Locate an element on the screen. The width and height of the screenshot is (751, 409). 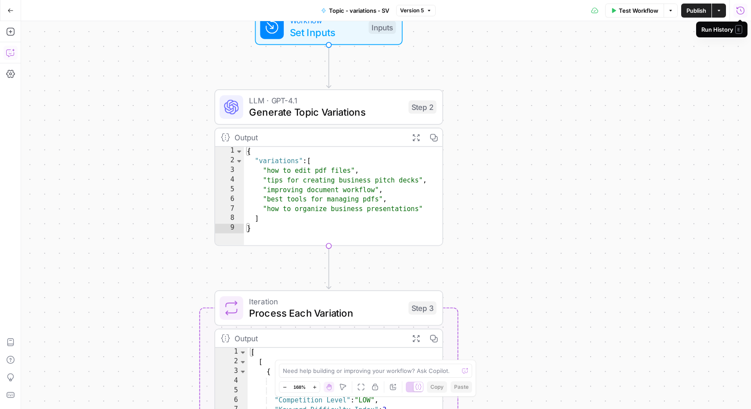
span: Set Inputs is located at coordinates (327, 33).